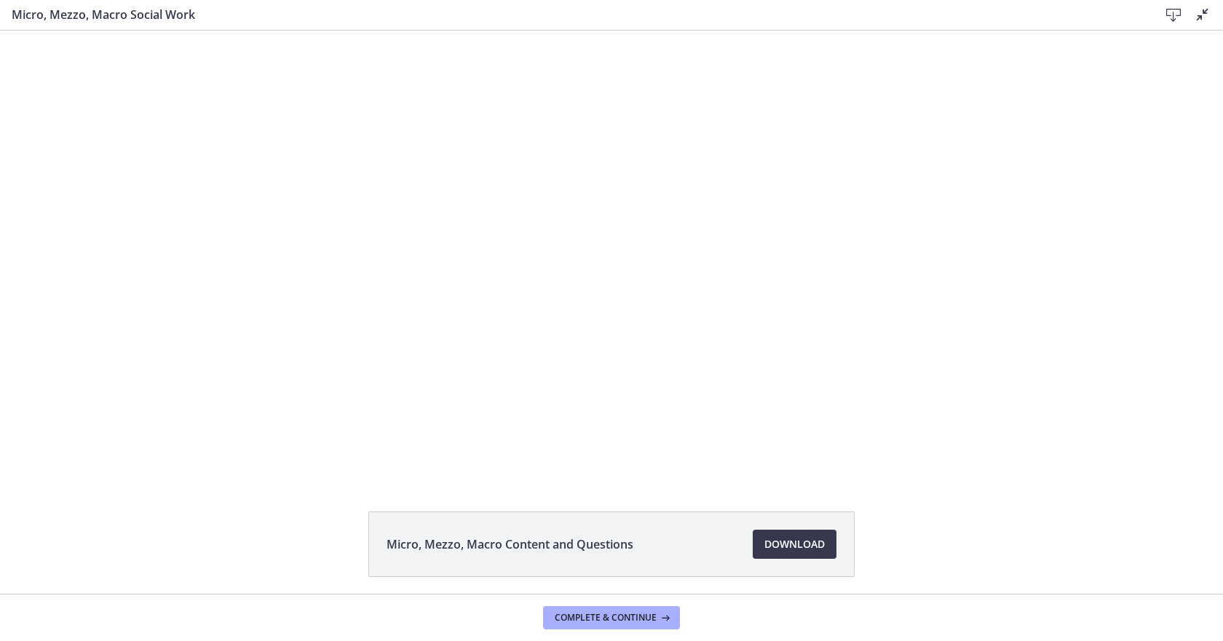  Describe the element at coordinates (794, 545) in the screenshot. I see `a: Download` at that location.